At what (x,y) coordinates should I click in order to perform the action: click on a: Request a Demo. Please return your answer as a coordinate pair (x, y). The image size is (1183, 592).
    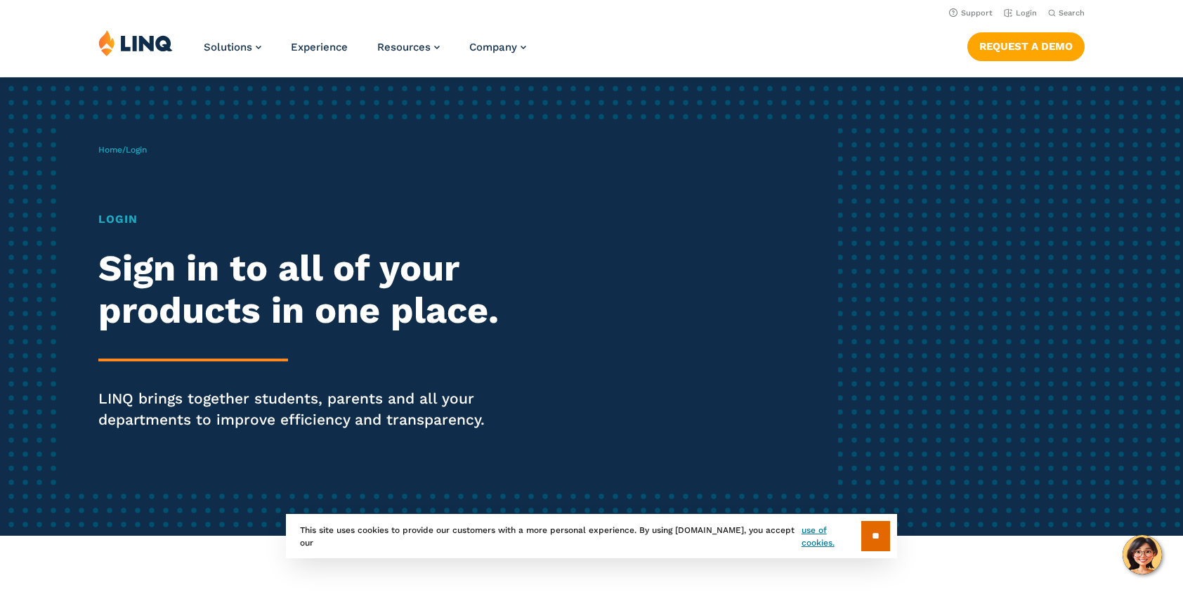
    Looking at the image, I should click on (1026, 46).